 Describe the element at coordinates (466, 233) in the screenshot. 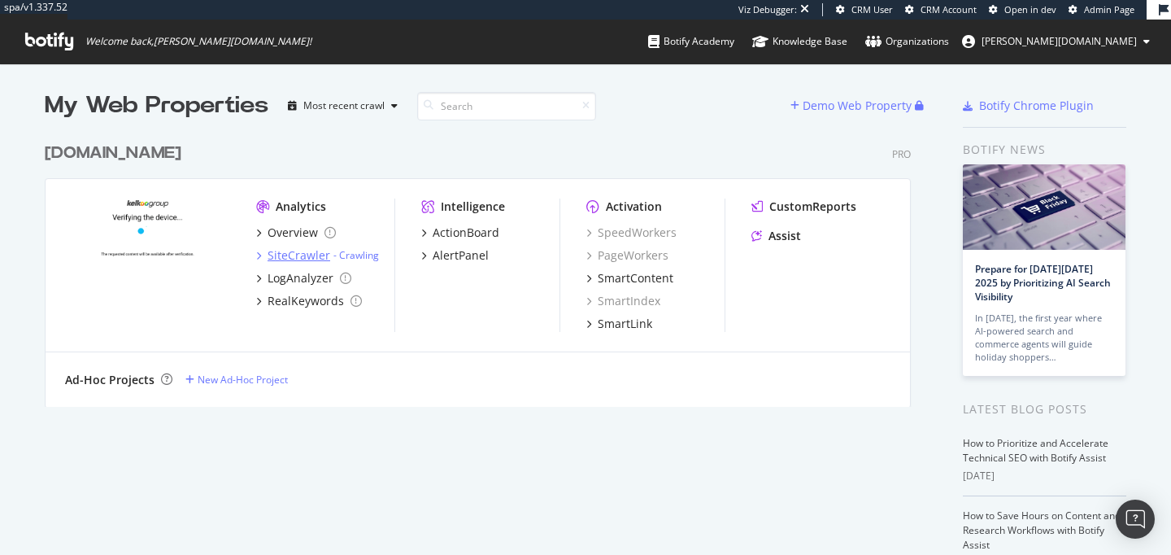

I see `div: ActionBoard` at that location.